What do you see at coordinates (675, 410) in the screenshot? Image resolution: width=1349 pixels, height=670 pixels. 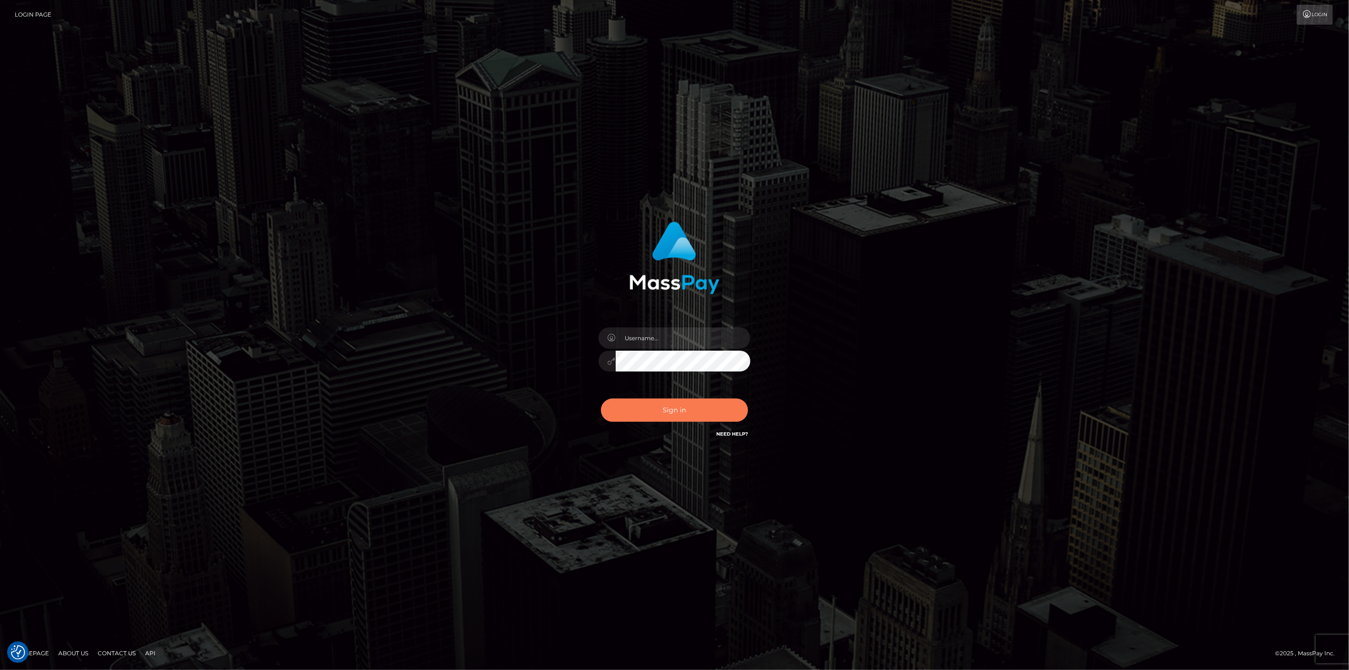 I see `button: Sign in` at bounding box center [675, 410].